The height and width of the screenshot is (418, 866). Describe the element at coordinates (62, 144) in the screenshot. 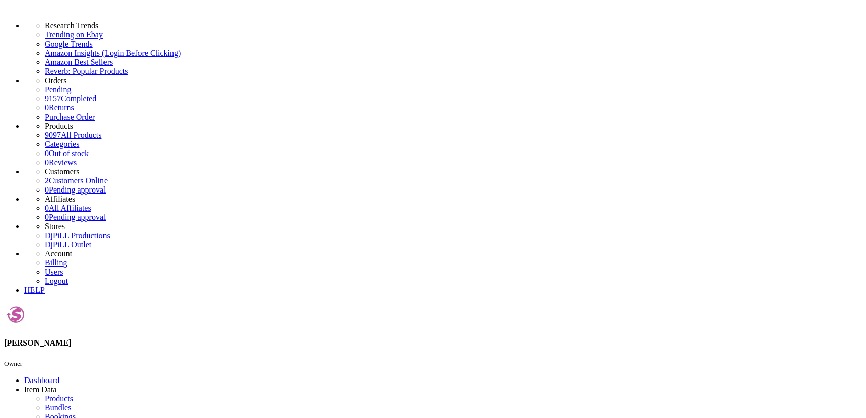

I see `a: Categories` at that location.